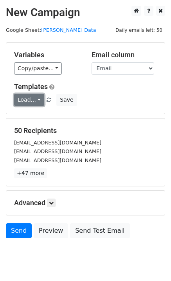 The height and width of the screenshot is (281, 171). I want to click on a: Preview, so click(51, 231).